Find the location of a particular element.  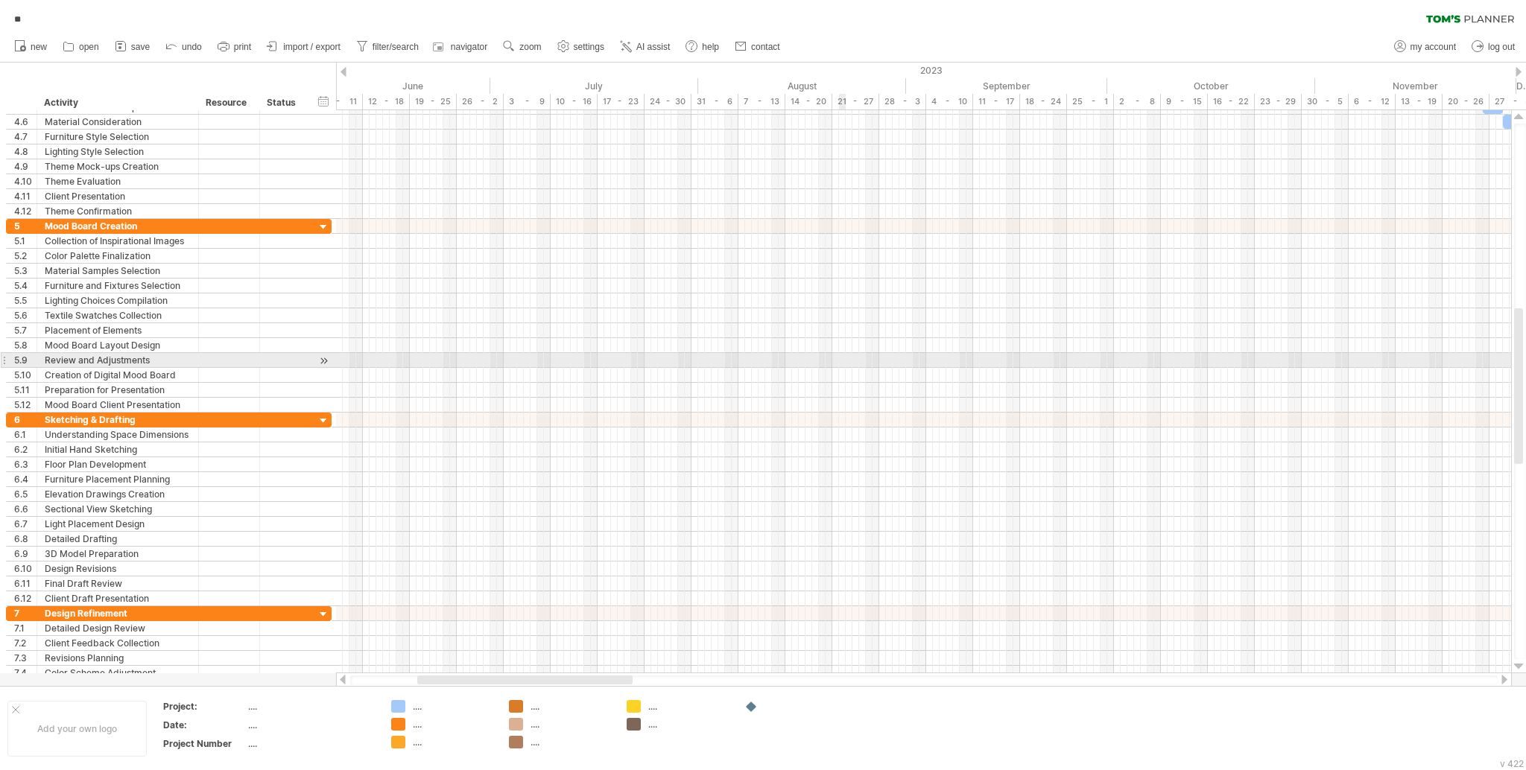

div: 5.1 is located at coordinates (25, 241).